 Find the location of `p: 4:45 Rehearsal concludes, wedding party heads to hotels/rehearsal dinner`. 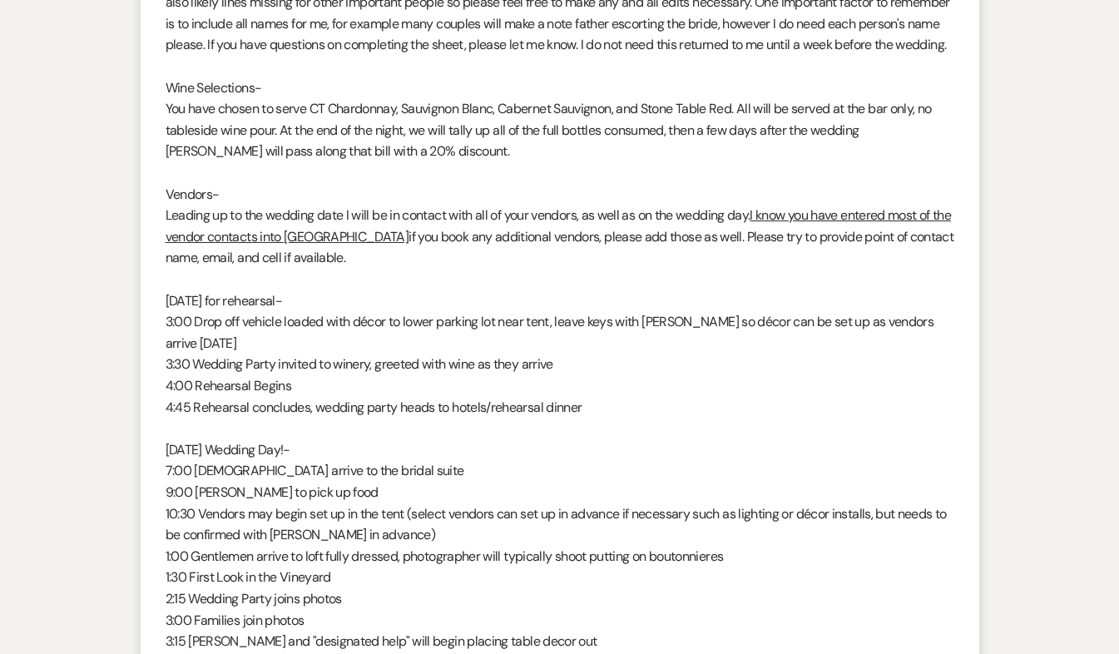

p: 4:45 Rehearsal concludes, wedding party heads to hotels/rehearsal dinner is located at coordinates (560, 407).